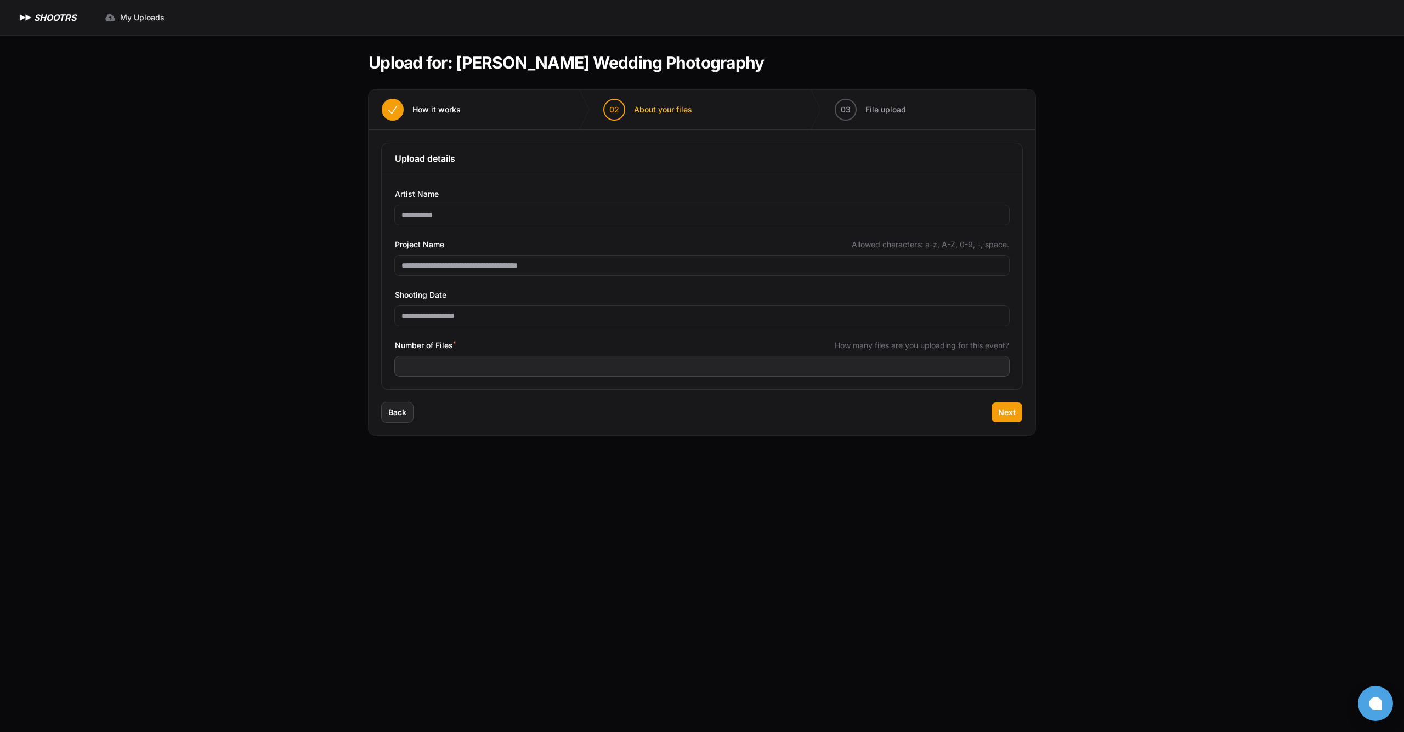 The height and width of the screenshot is (732, 1404). I want to click on button: Open chat window, so click(1375, 703).